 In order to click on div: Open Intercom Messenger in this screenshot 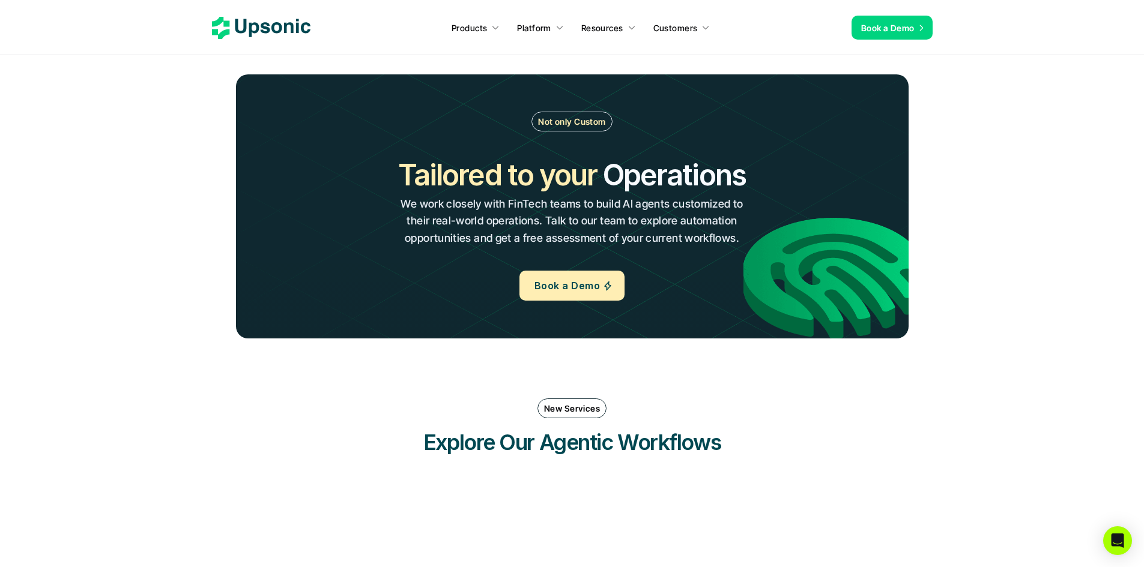, I will do `click(1117, 541)`.